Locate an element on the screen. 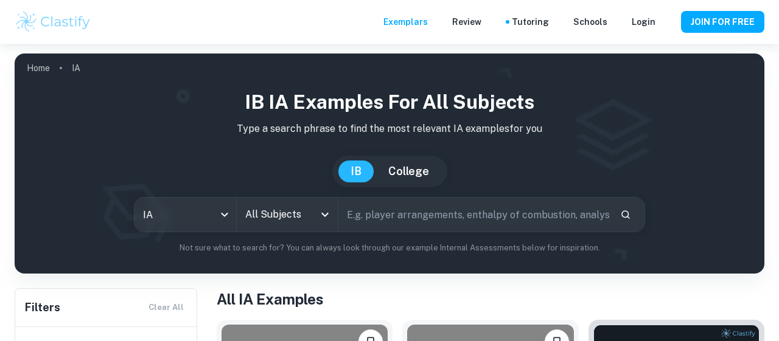 The width and height of the screenshot is (779, 341). img: profile cover is located at coordinates (389, 164).